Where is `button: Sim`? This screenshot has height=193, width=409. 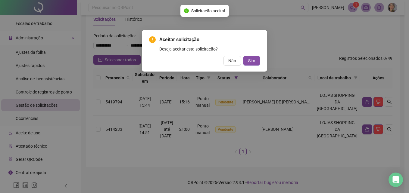
button: Sim is located at coordinates (251, 61).